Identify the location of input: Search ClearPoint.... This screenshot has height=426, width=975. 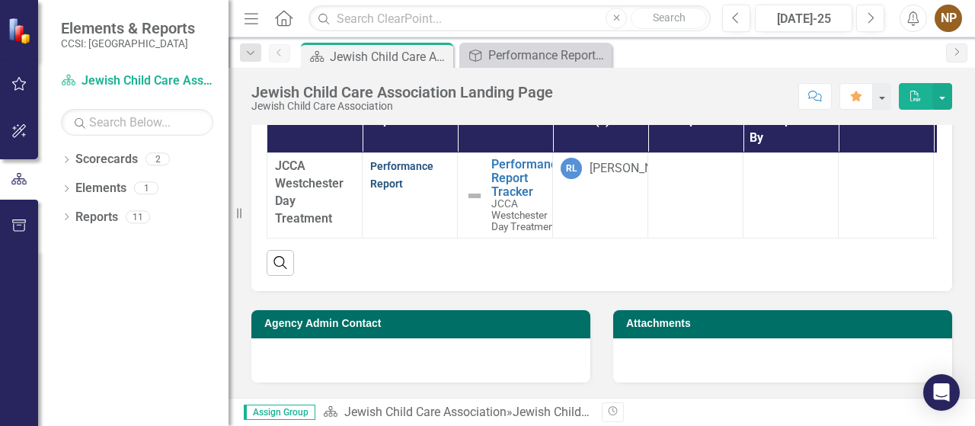
(510, 18).